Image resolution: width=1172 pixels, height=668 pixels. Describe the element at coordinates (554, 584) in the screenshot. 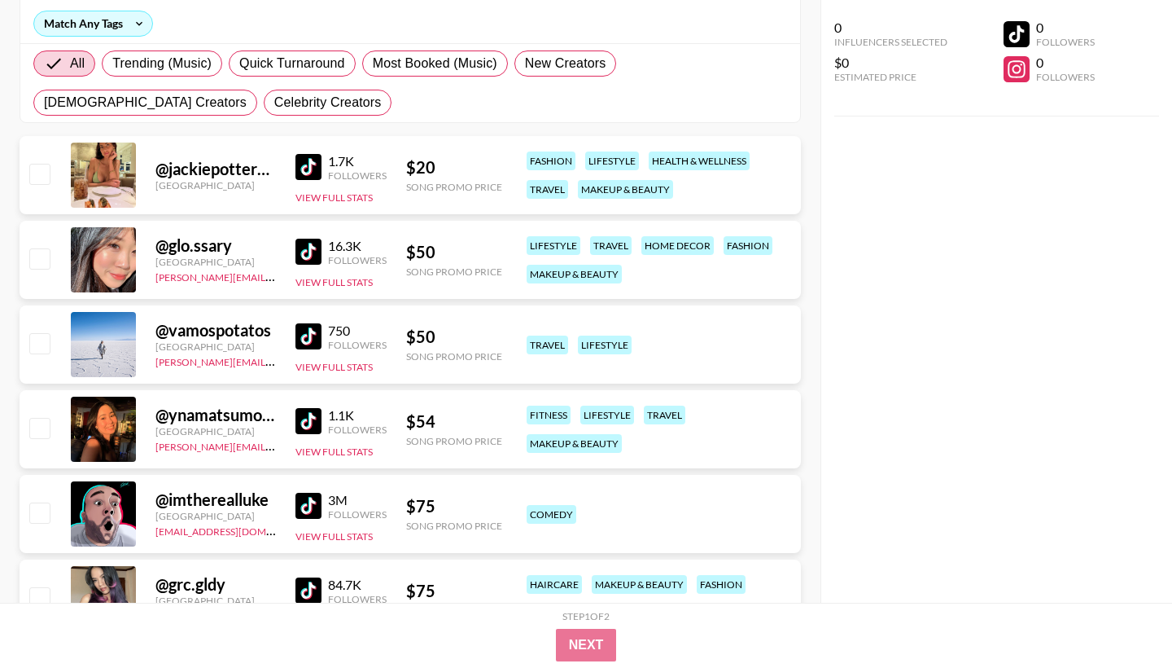

I see `div: haircare` at that location.